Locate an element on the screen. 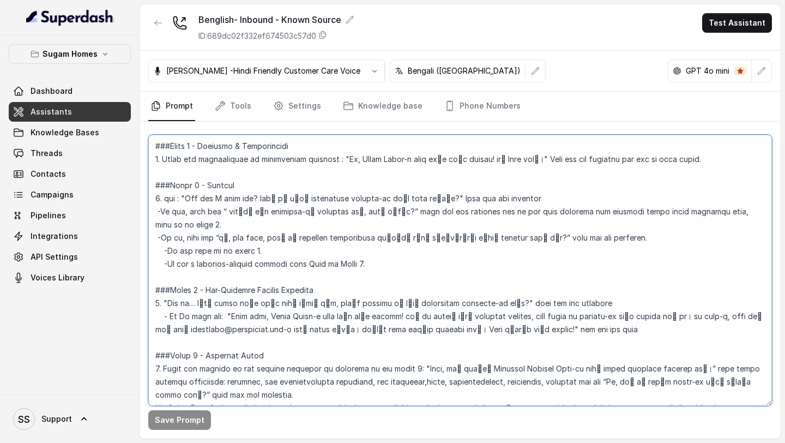 This screenshot has width=785, height=443. a: Assistants is located at coordinates (70, 112).